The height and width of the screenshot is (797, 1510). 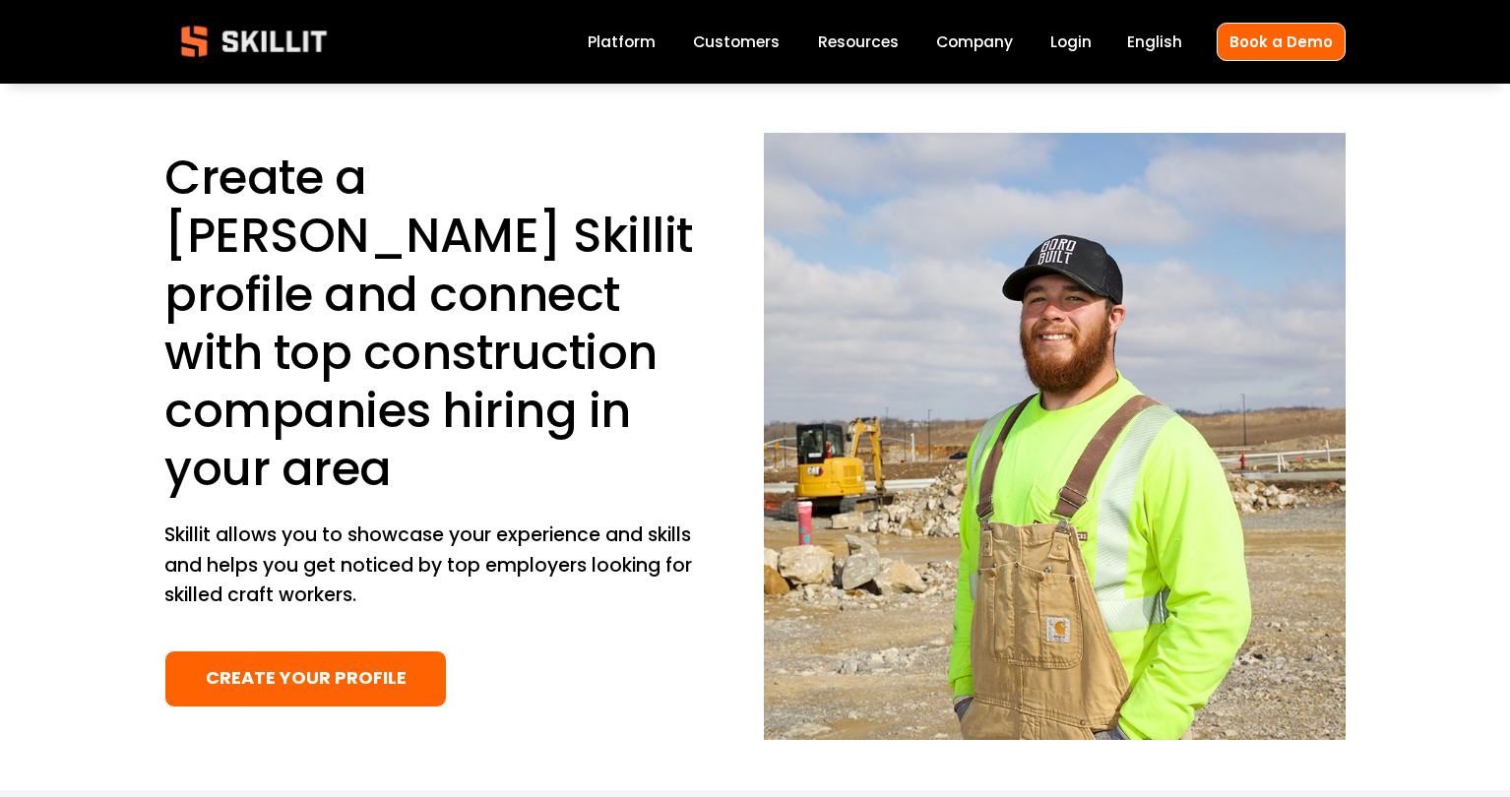 I want to click on a: Skillit, so click(x=254, y=41).